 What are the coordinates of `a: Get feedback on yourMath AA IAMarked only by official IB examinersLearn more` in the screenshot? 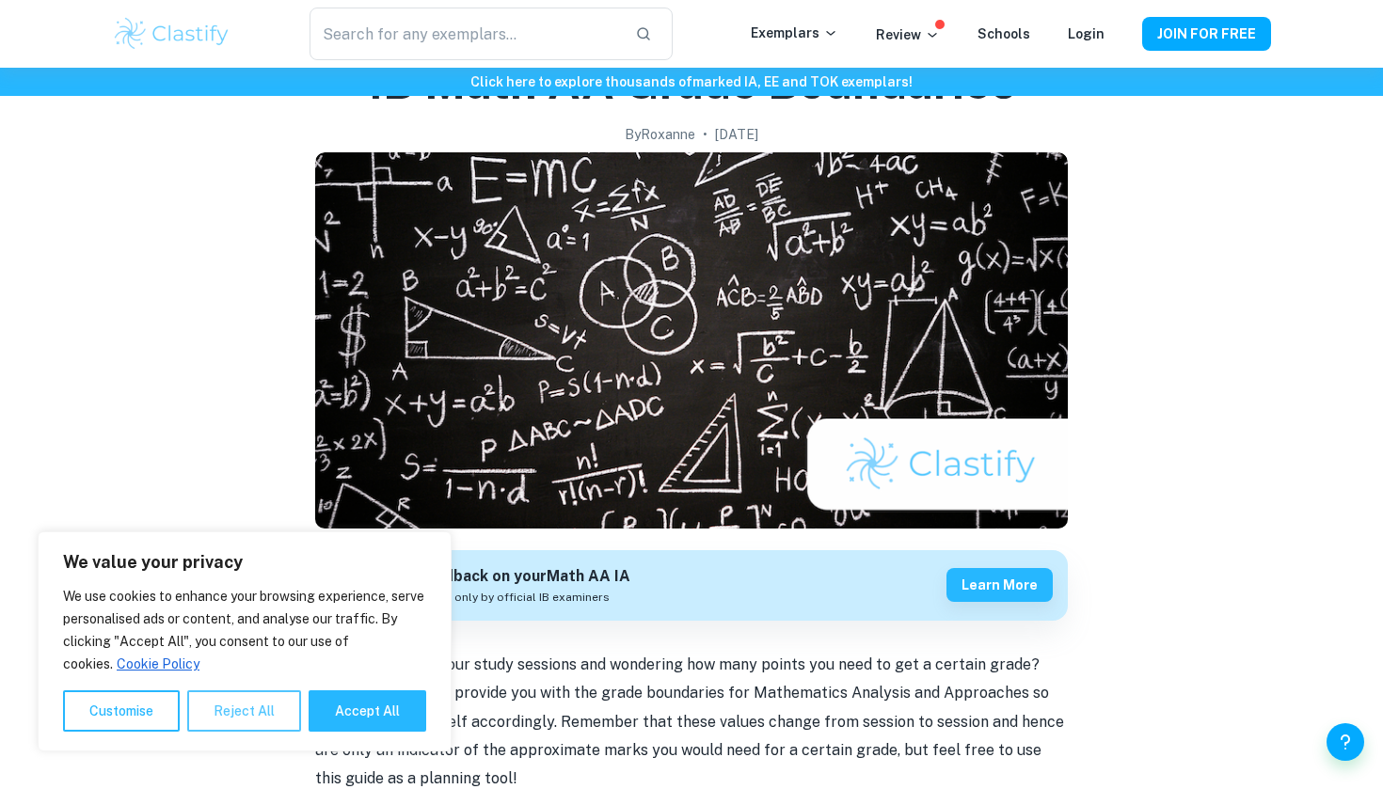 It's located at (692, 585).